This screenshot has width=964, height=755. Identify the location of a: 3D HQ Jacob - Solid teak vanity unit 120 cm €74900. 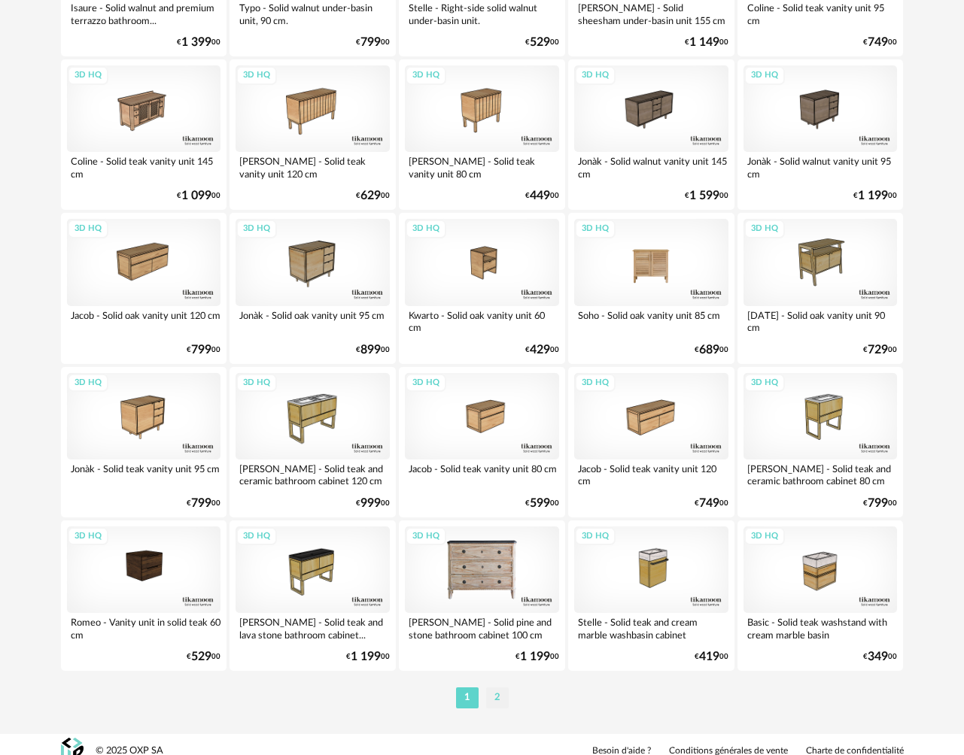
(651, 442).